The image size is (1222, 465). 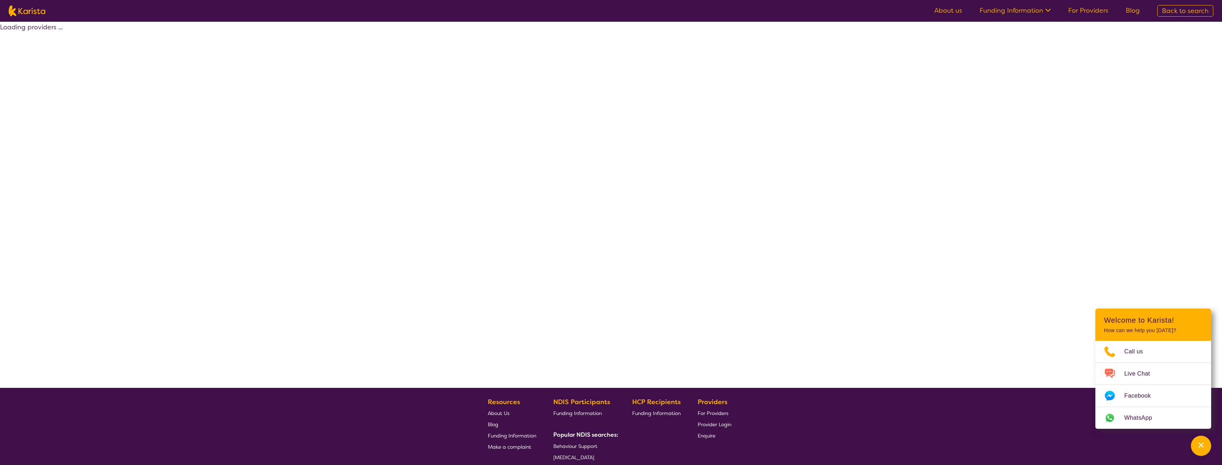 I want to click on span: Make a complaint, so click(x=509, y=446).